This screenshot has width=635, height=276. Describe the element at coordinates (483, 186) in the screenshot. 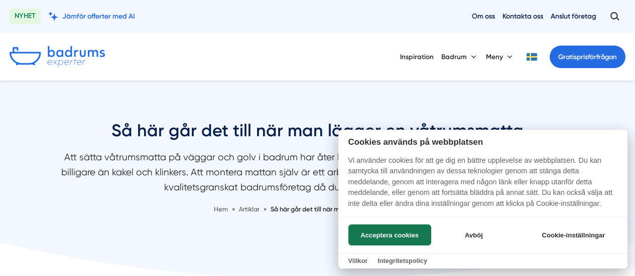

I see `p: Vi använder cookies för att ge dig en bättre upplevelse av webbplatsen. Du kan samtycka till anvä...` at that location.